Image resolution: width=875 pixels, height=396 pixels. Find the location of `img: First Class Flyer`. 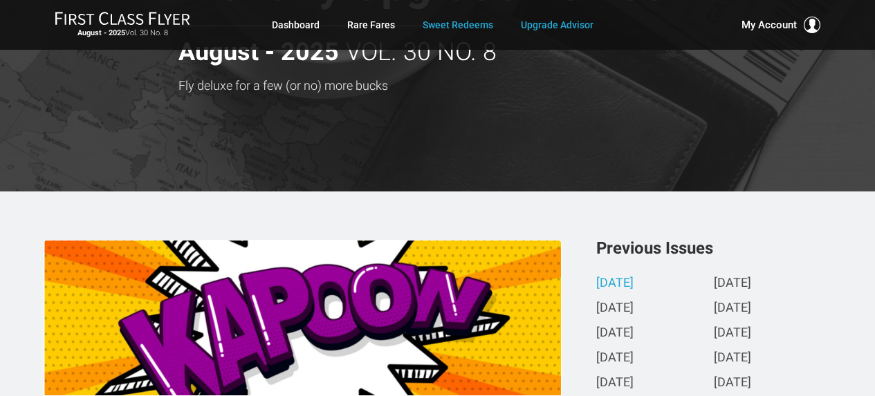

img: First Class Flyer is located at coordinates (122, 18).